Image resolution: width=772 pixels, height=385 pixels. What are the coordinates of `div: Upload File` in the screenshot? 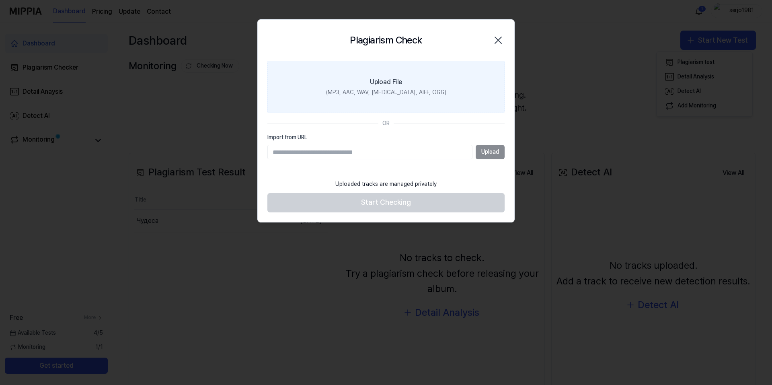 It's located at (386, 82).